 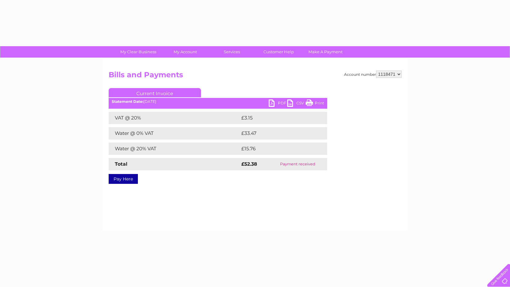 I want to click on td: Water @ 20% VAT, so click(x=174, y=149).